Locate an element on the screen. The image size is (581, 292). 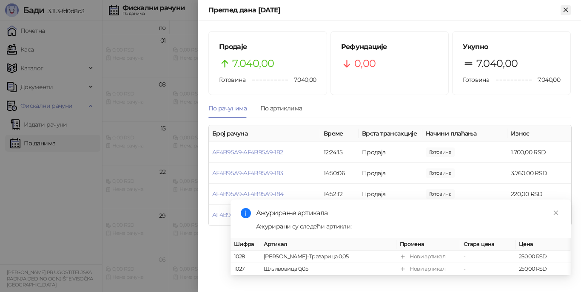
td: Шљивовица 0,05 is located at coordinates (329, 269).